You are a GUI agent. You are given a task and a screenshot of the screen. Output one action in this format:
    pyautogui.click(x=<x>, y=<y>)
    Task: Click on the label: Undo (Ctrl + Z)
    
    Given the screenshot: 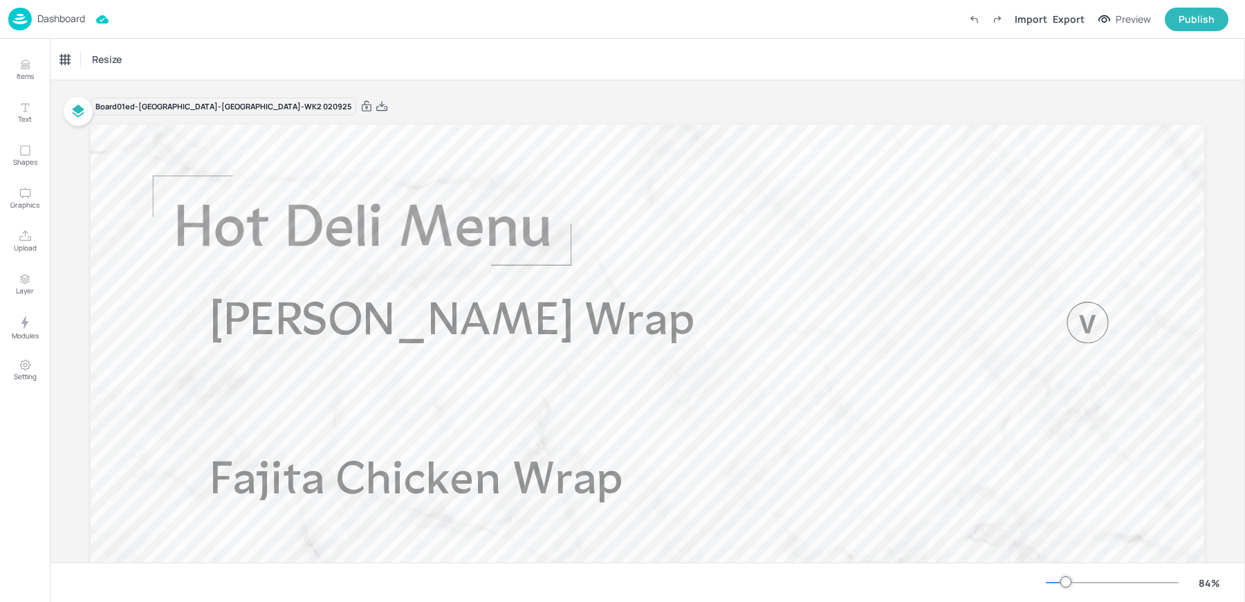 What is the action you would take?
    pyautogui.click(x=974, y=19)
    